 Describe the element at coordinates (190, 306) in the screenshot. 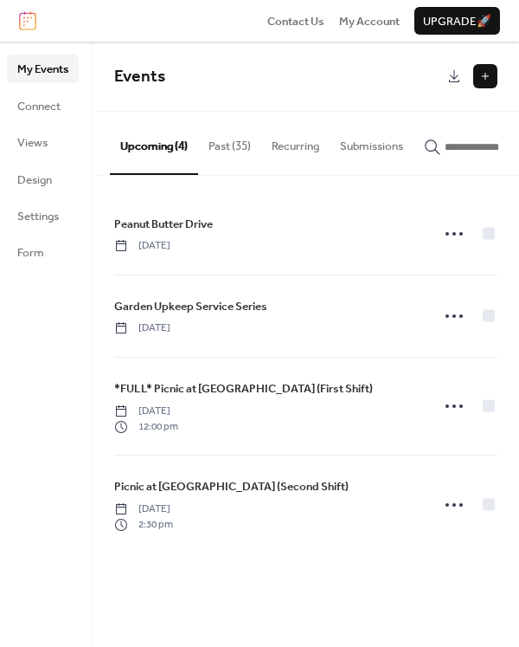

I see `span: Garden Upkeep Service Series` at that location.